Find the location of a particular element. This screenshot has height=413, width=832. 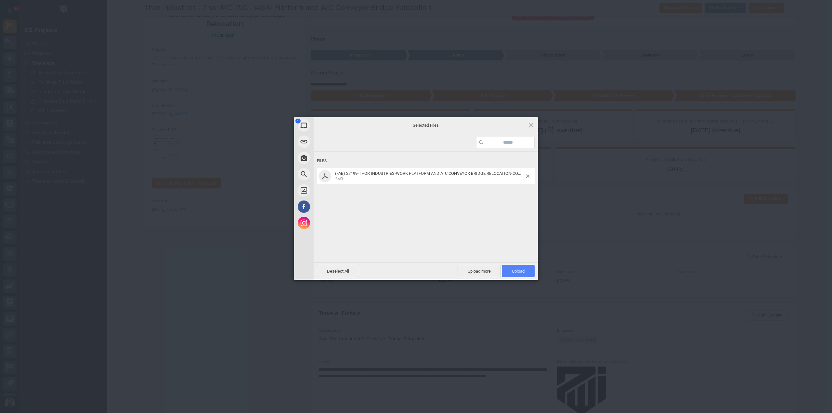

div: Files is located at coordinates (426, 161).